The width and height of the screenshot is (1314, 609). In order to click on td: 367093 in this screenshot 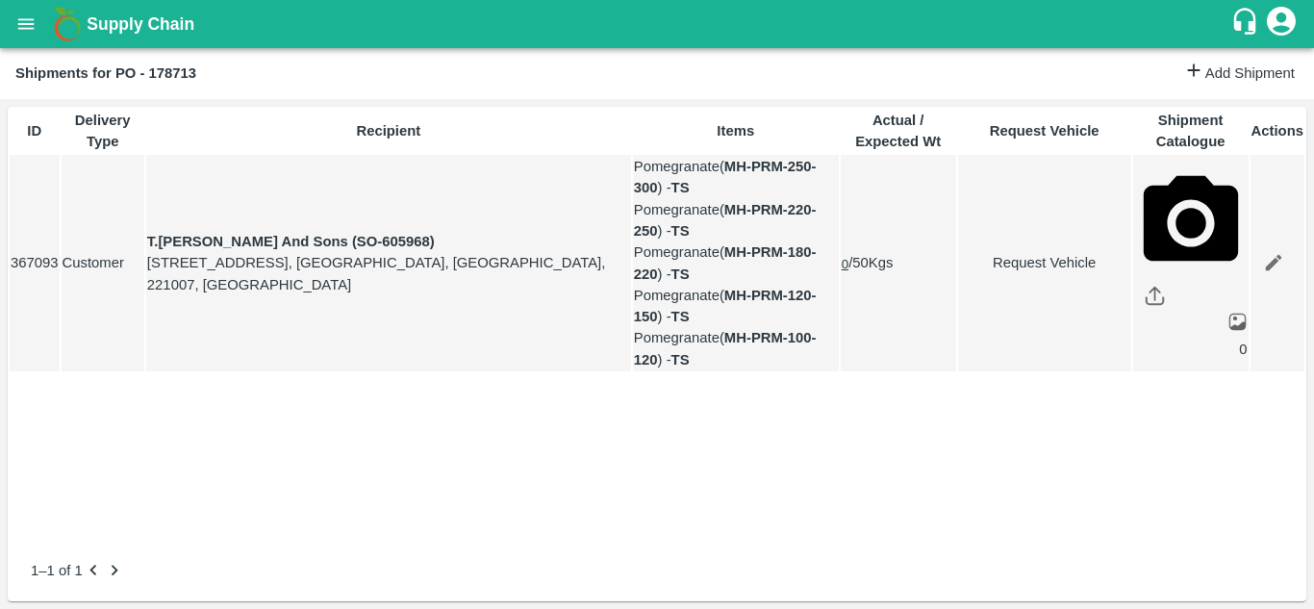, I will do `click(35, 263)`.